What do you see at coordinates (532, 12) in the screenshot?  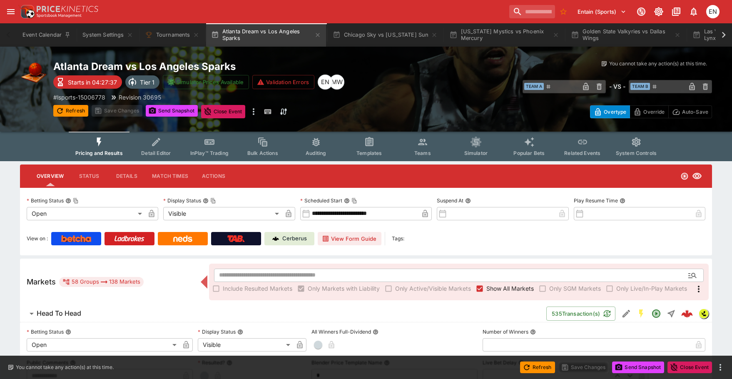 I see `input: search` at bounding box center [532, 12].